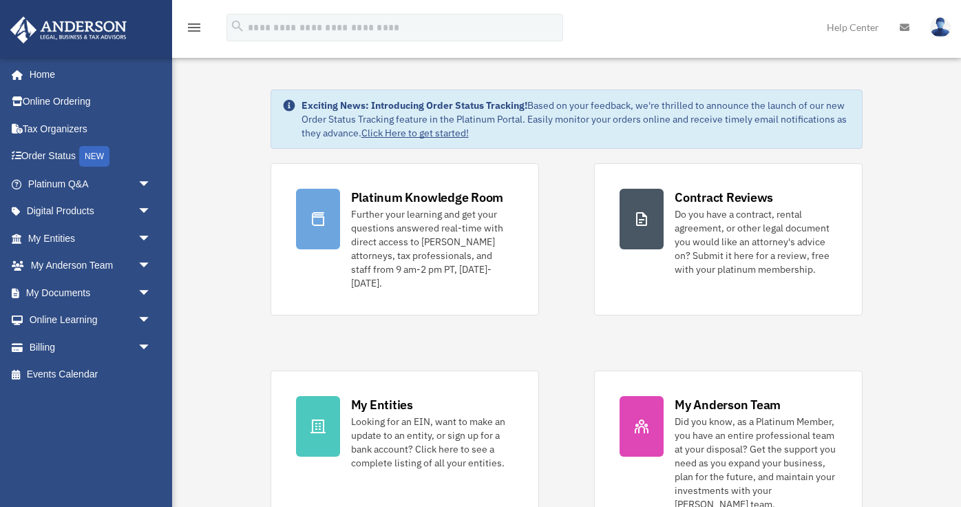  Describe the element at coordinates (91, 129) in the screenshot. I see `a: Tax Organizers` at that location.